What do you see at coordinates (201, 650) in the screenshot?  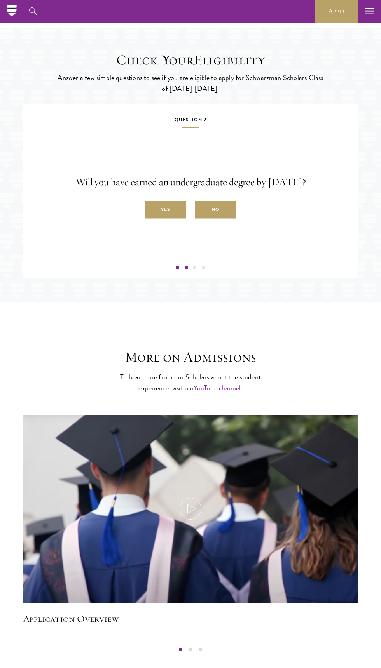 I see `button: 3 of 3` at bounding box center [201, 650].